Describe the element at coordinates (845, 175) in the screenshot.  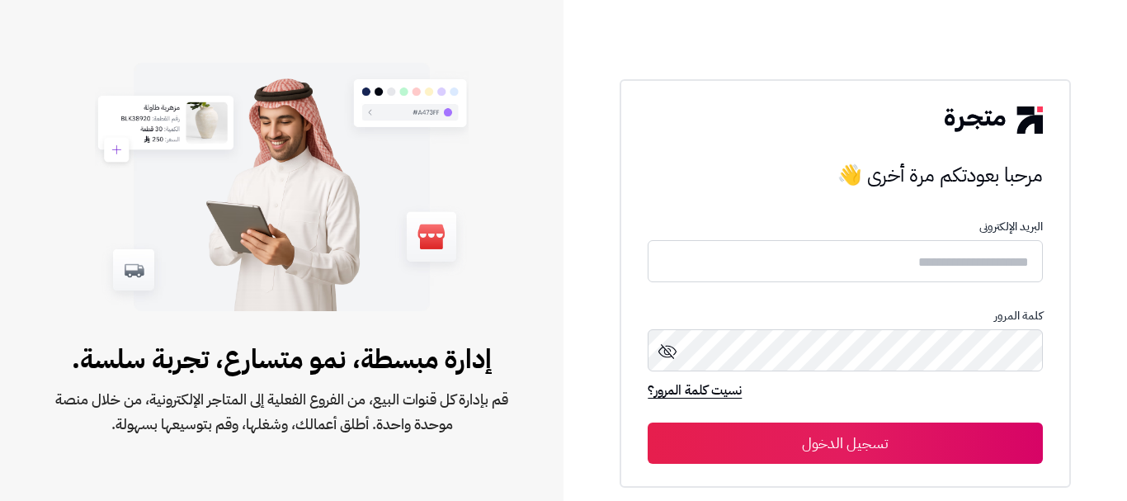
I see `h3: مرحبا بعودتكم مرة أخرى 👋` at that location.